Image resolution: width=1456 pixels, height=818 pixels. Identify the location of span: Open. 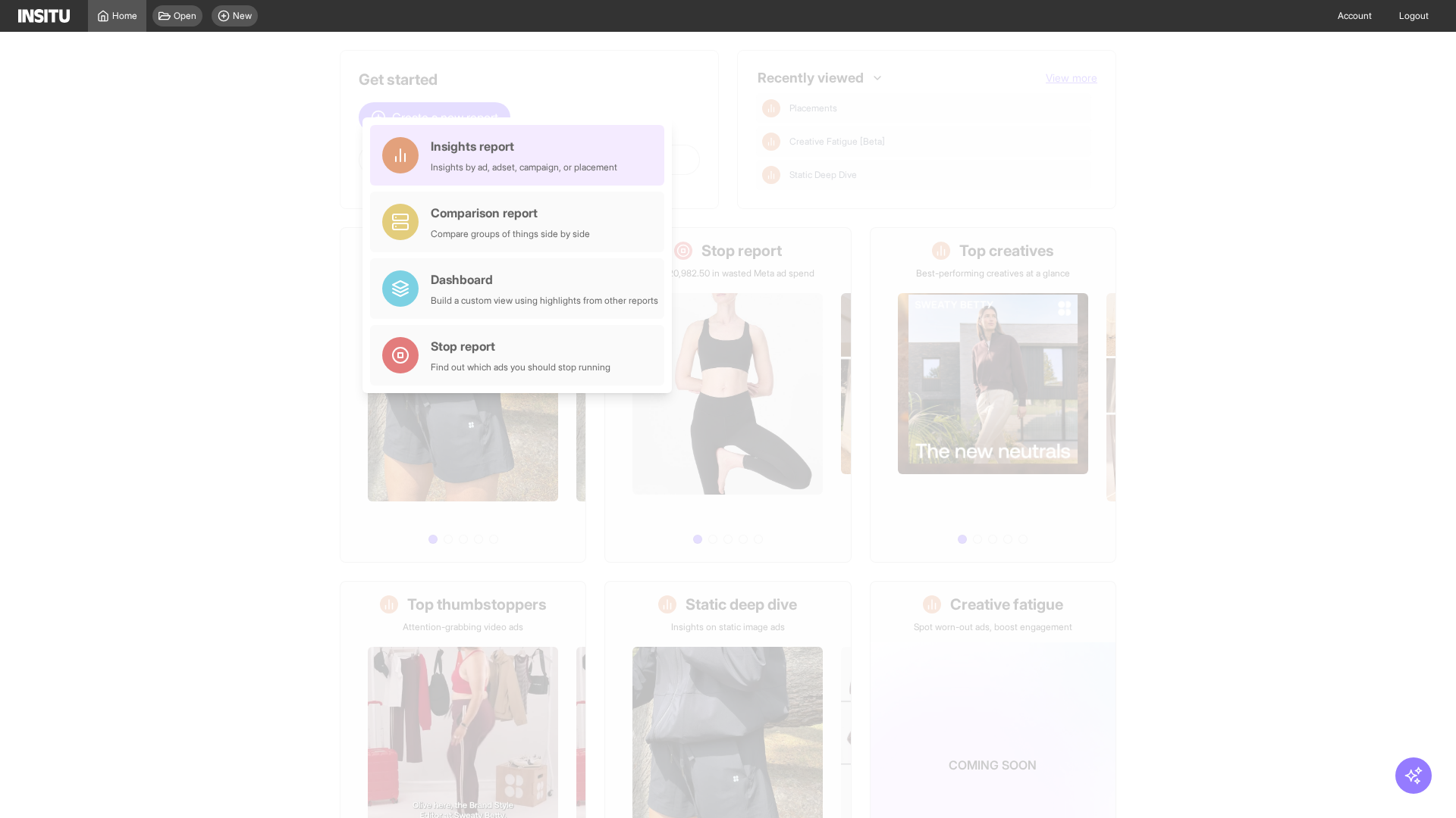
(185, 16).